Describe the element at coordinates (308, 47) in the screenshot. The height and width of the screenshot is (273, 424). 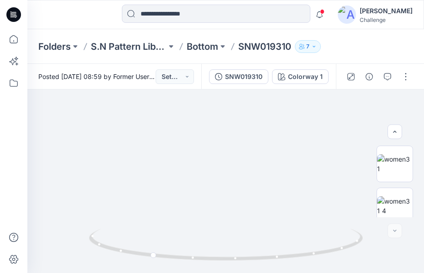
I see `button: 7` at that location.